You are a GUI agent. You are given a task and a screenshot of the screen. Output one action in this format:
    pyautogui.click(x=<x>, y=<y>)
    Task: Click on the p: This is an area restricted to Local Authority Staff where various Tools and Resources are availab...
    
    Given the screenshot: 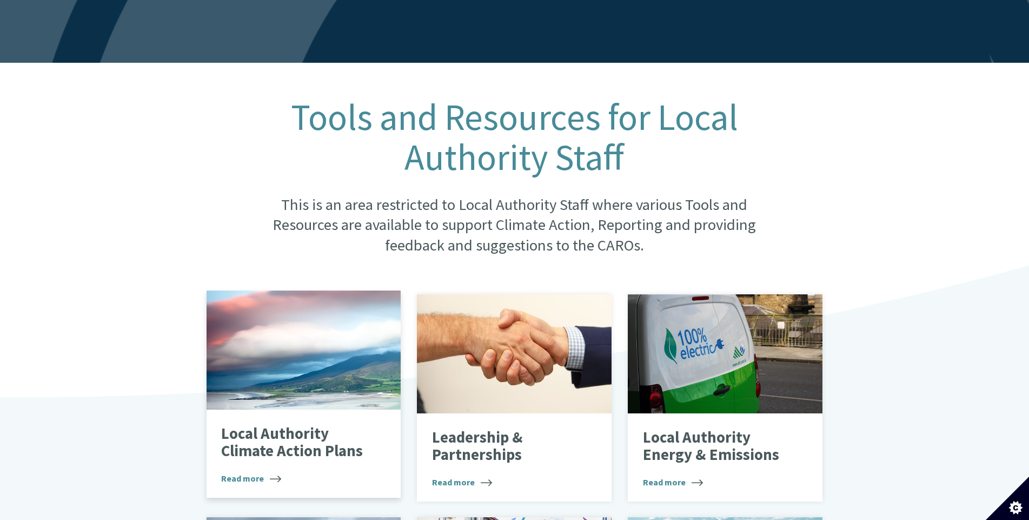 What is the action you would take?
    pyautogui.click(x=514, y=225)
    